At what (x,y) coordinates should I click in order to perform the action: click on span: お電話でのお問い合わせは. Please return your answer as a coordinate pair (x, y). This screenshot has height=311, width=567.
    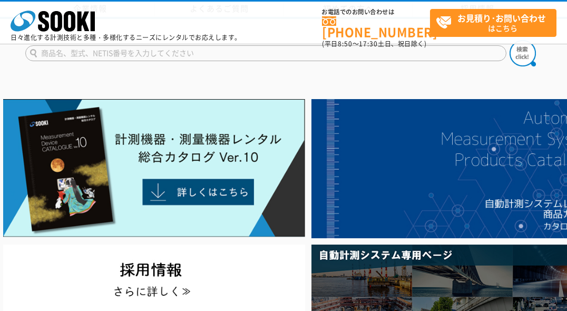
    Looking at the image, I should click on (376, 12).